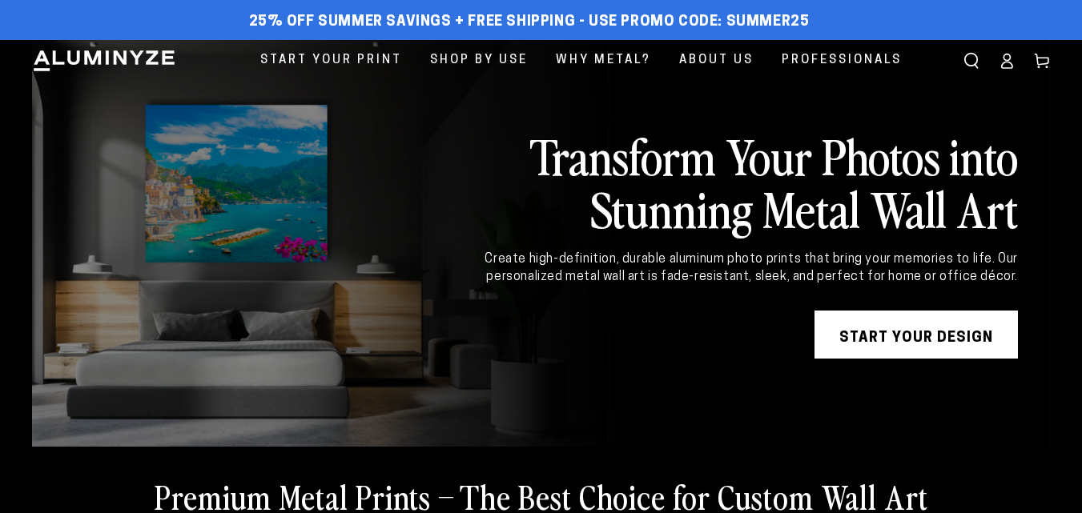  I want to click on a: Shop By Use, so click(479, 60).